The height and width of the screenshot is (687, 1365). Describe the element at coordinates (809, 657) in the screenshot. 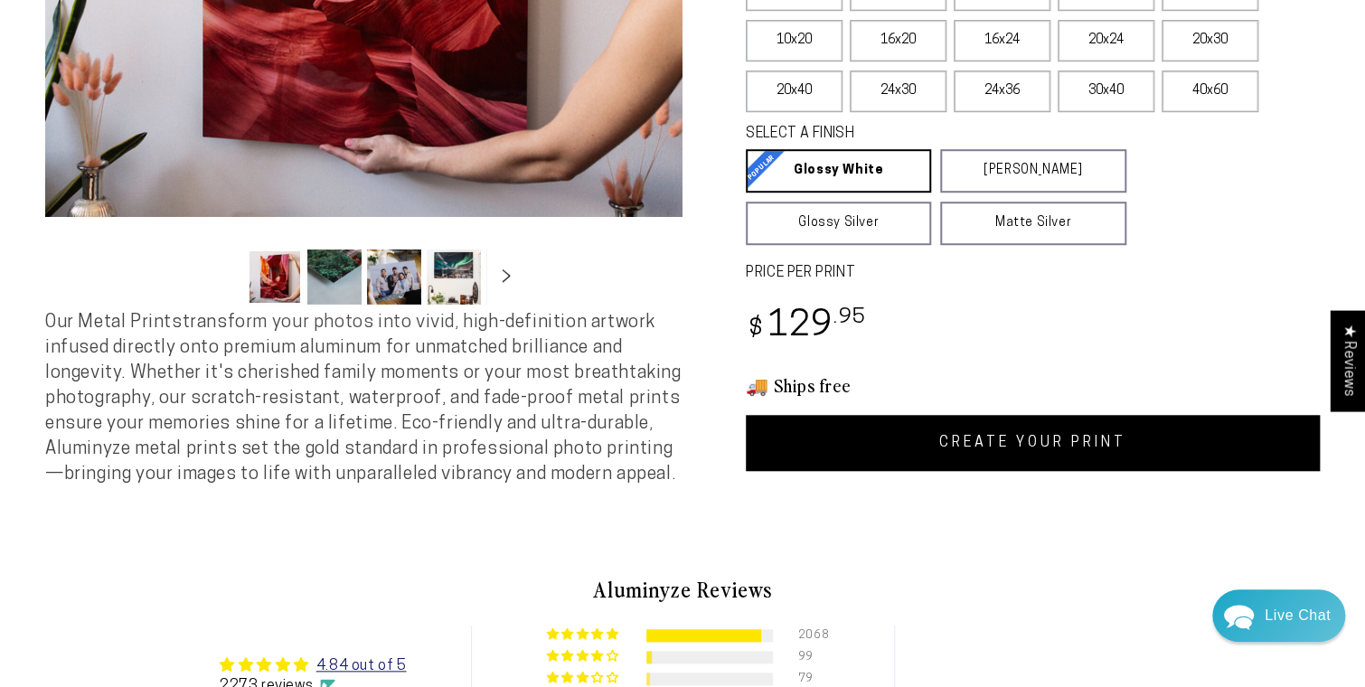

I see `div: 99` at that location.